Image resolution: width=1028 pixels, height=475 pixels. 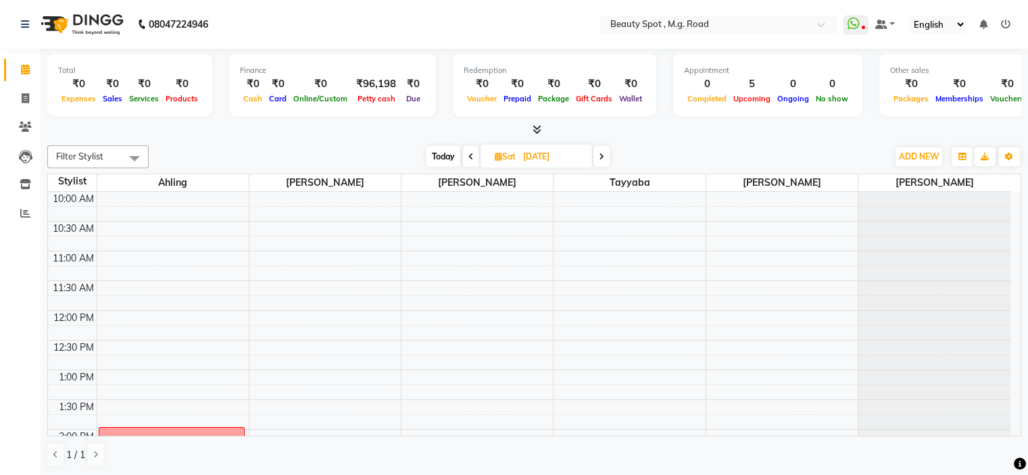 What do you see at coordinates (768, 70) in the screenshot?
I see `div: Appointment` at bounding box center [768, 70].